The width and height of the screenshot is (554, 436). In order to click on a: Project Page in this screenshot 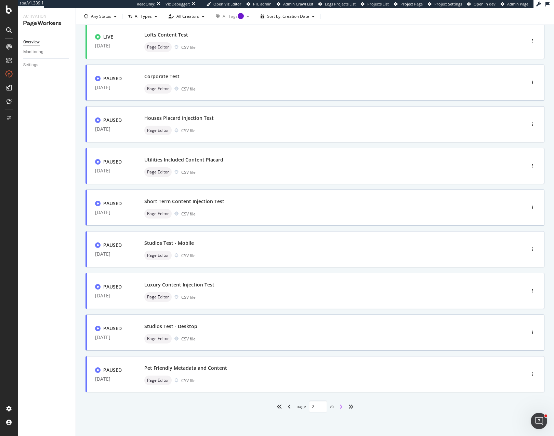, I will do `click(408, 4)`.